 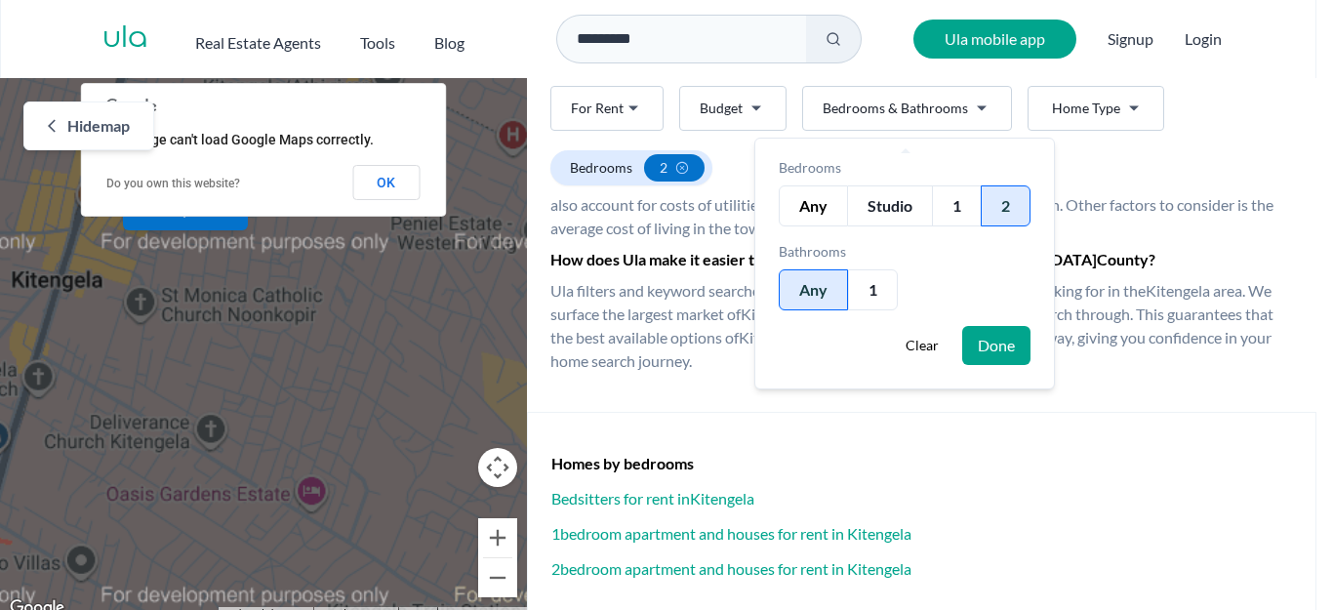 What do you see at coordinates (922, 345) in the screenshot?
I see `span: Clear` at bounding box center [922, 345].